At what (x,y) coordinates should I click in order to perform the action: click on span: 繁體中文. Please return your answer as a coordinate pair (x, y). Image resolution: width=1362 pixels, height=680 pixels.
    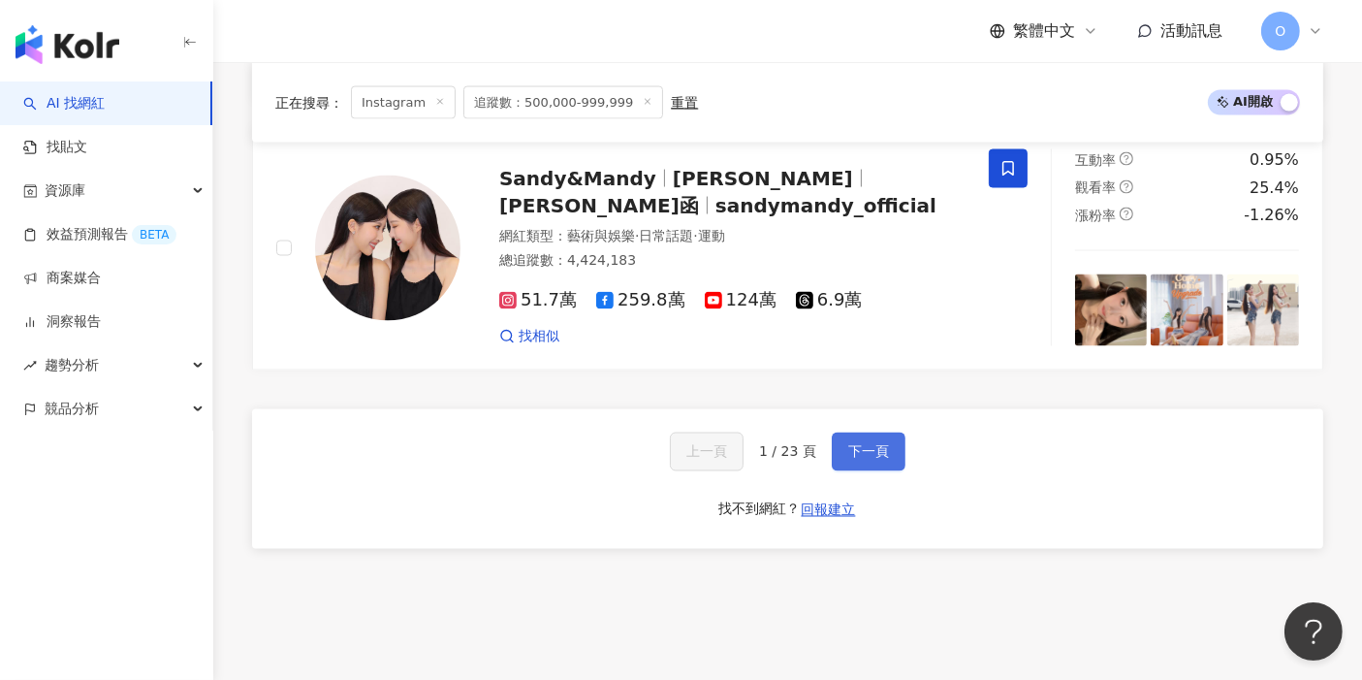
    Looking at the image, I should click on (1044, 31).